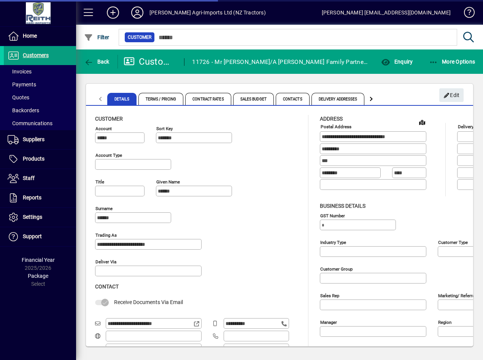 Image resolution: width=483 pixels, height=360 pixels. I want to click on mat-label: Deliver via, so click(106, 261).